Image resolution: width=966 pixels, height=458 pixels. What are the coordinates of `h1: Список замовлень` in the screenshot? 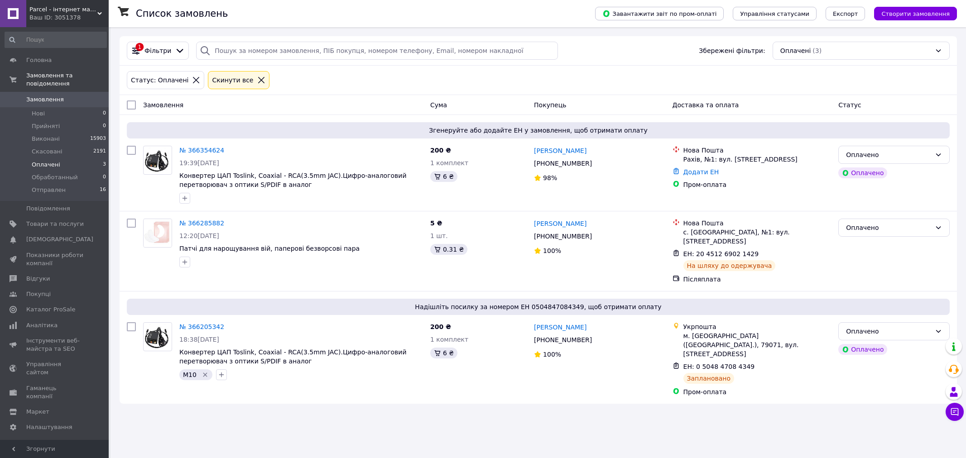 It's located at (182, 14).